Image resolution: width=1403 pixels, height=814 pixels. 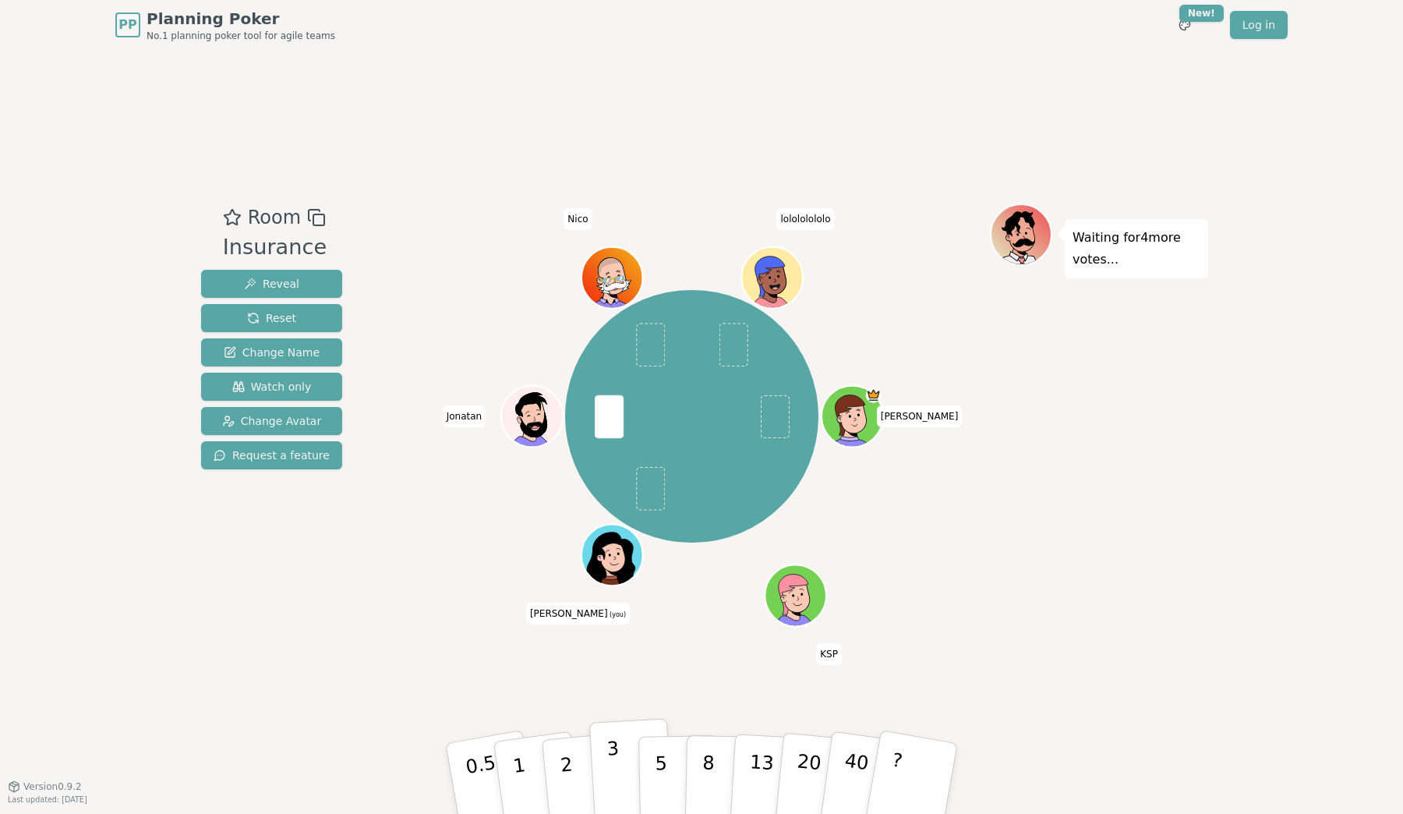 I want to click on span: Luisa is the host, so click(x=873, y=395).